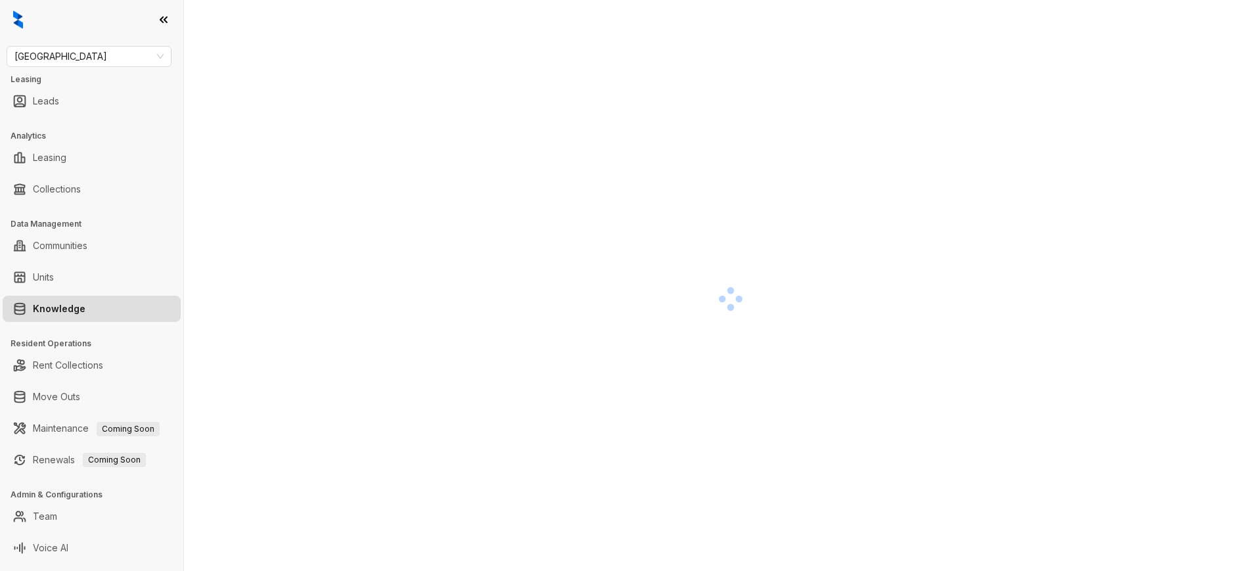 This screenshot has height=571, width=1253. Describe the element at coordinates (91, 397) in the screenshot. I see `li: Move Outs` at that location.